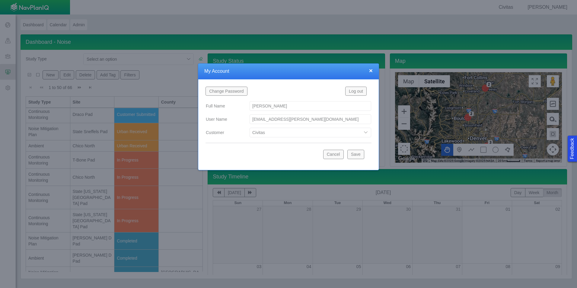 The image size is (577, 288). Describe the element at coordinates (226, 91) in the screenshot. I see `button: Change Password` at that location.